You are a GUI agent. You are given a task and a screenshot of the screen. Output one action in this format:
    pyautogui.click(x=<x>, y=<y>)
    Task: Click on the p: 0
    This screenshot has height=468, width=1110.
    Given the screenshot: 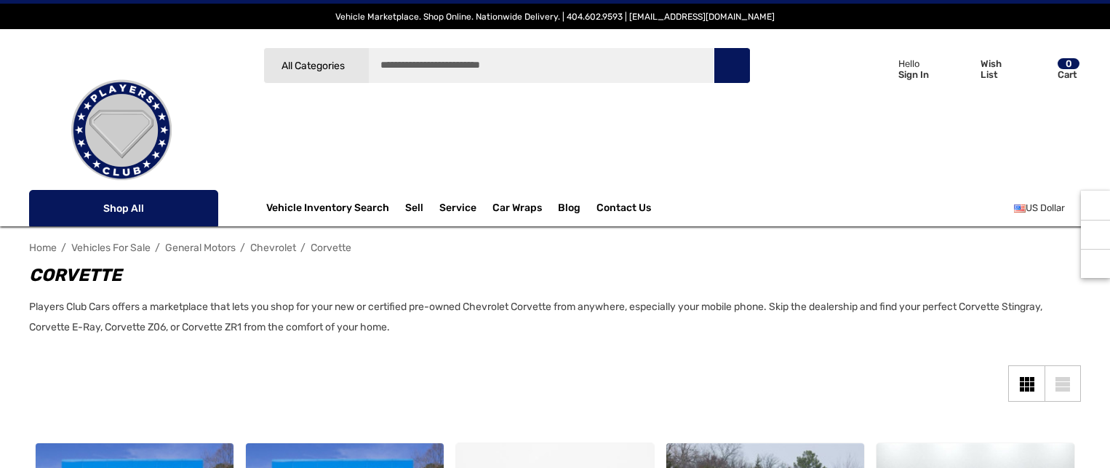 What is the action you would take?
    pyautogui.click(x=1069, y=63)
    